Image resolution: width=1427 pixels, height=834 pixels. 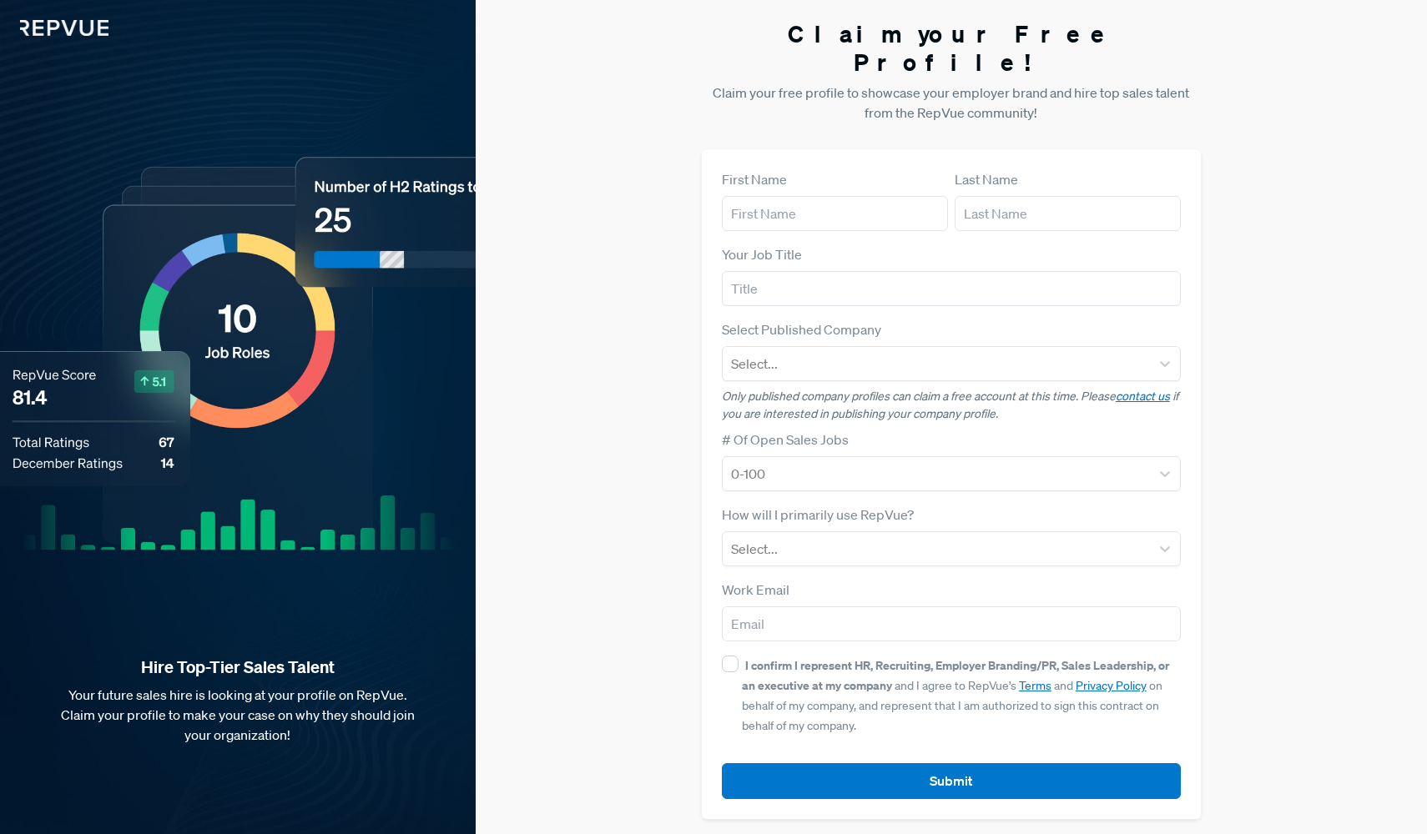 I want to click on label: First Name, so click(x=754, y=179).